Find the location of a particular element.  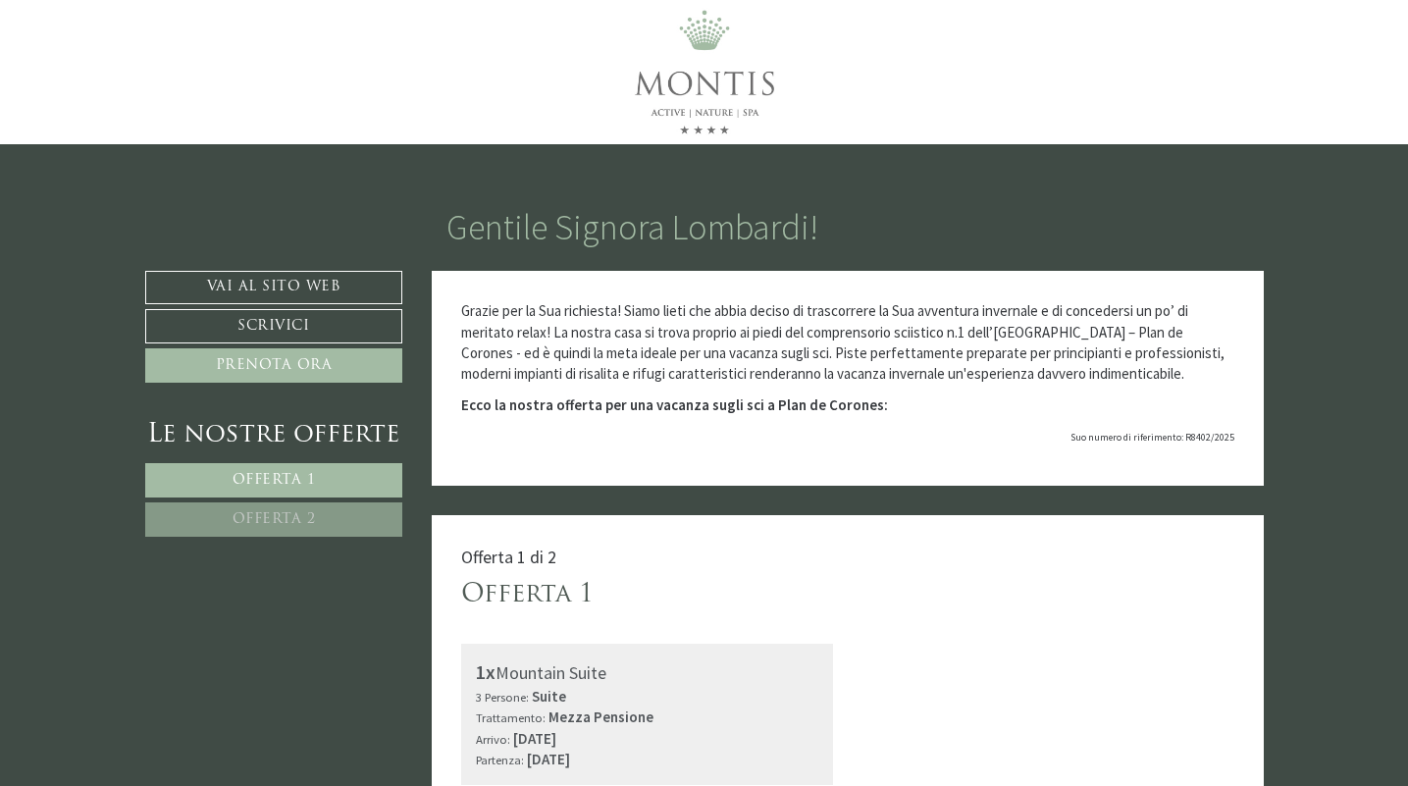

div: Le nostre offerte is located at coordinates (274, 435).